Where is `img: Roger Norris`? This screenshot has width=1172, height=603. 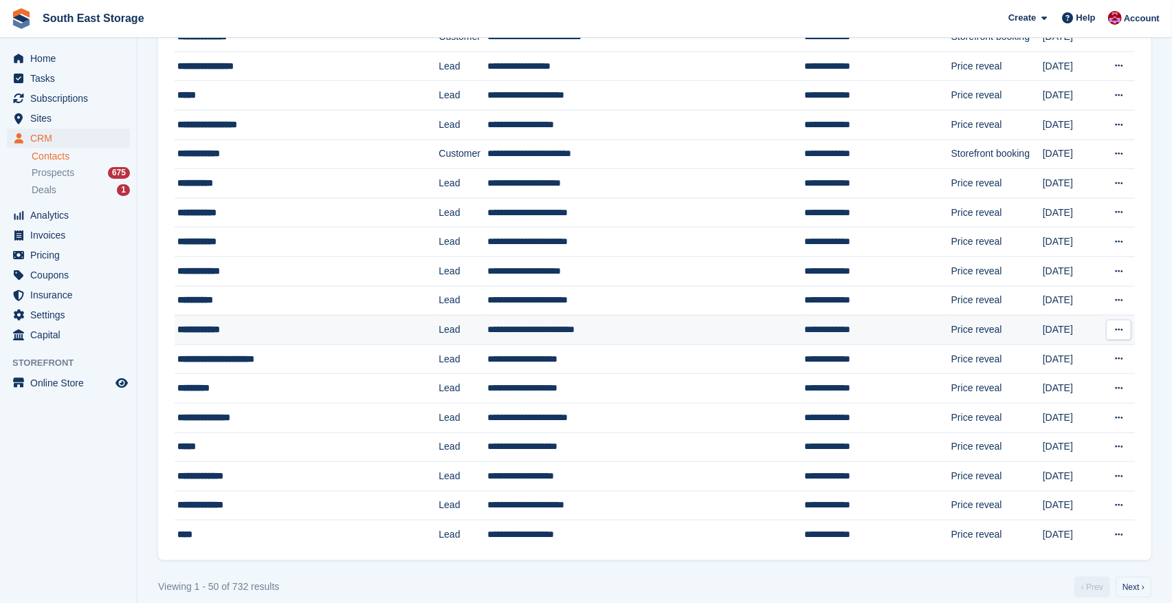
img: Roger Norris is located at coordinates (1115, 18).